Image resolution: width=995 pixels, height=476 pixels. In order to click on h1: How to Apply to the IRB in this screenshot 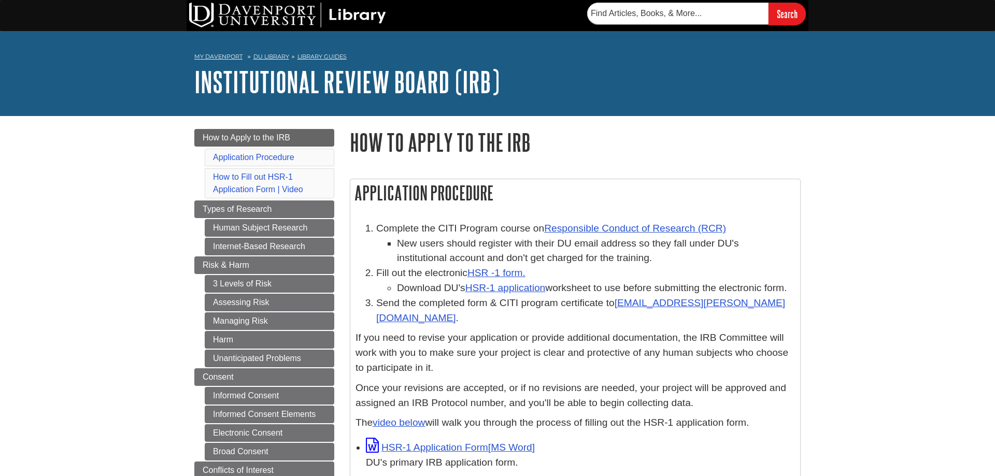, I will do `click(575, 142)`.